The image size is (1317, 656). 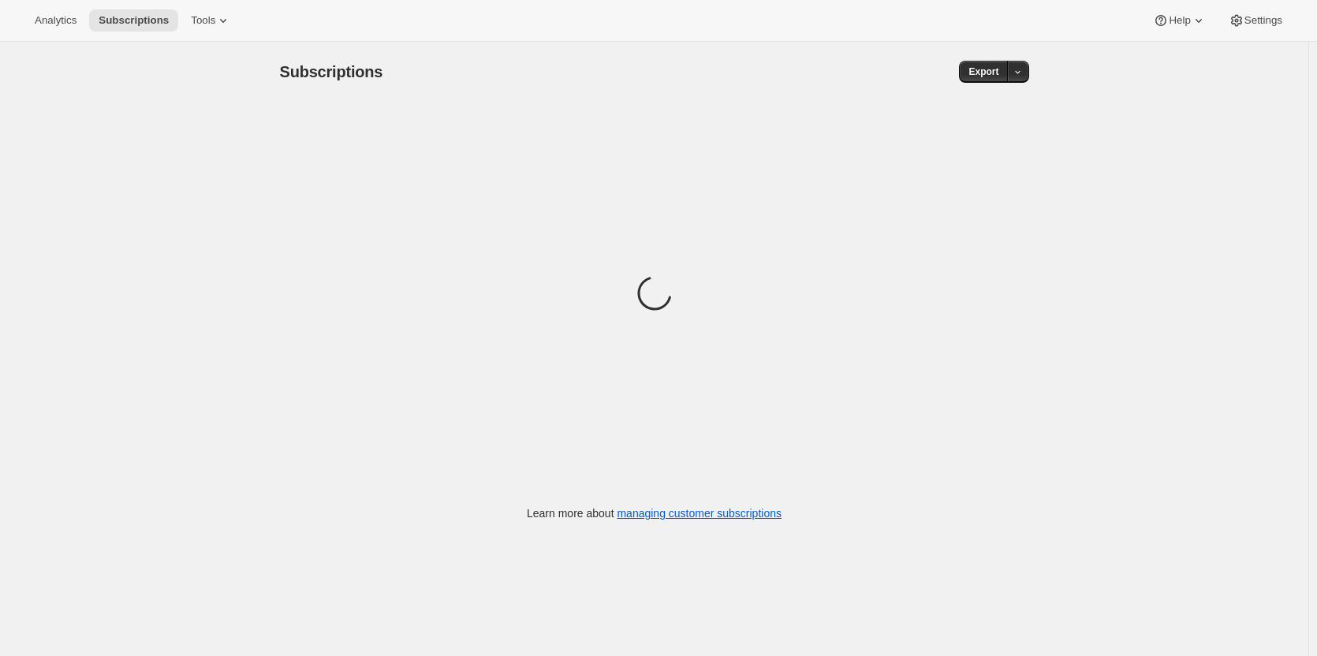 What do you see at coordinates (699, 513) in the screenshot?
I see `a: managing customer subscriptions` at bounding box center [699, 513].